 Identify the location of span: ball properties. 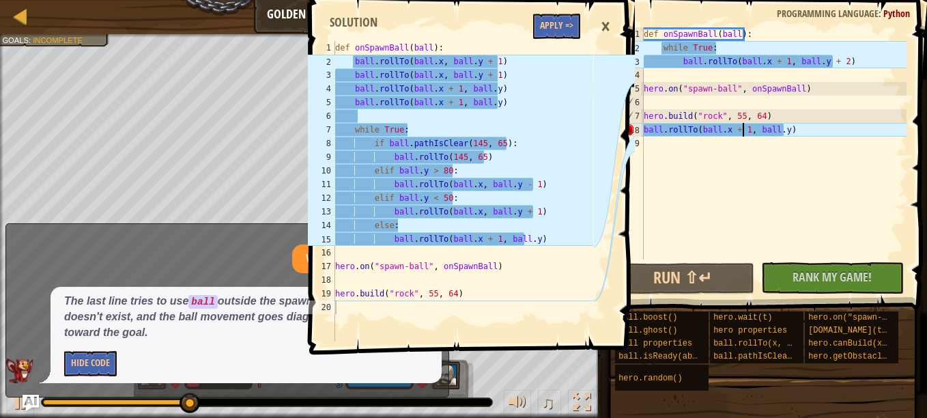
(655, 343).